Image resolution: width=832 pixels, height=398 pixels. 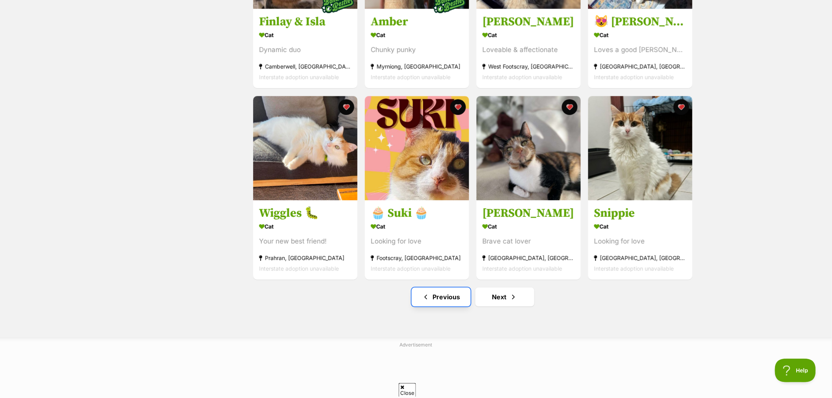 What do you see at coordinates (640, 148) in the screenshot?
I see `img: Snippie` at bounding box center [640, 148].